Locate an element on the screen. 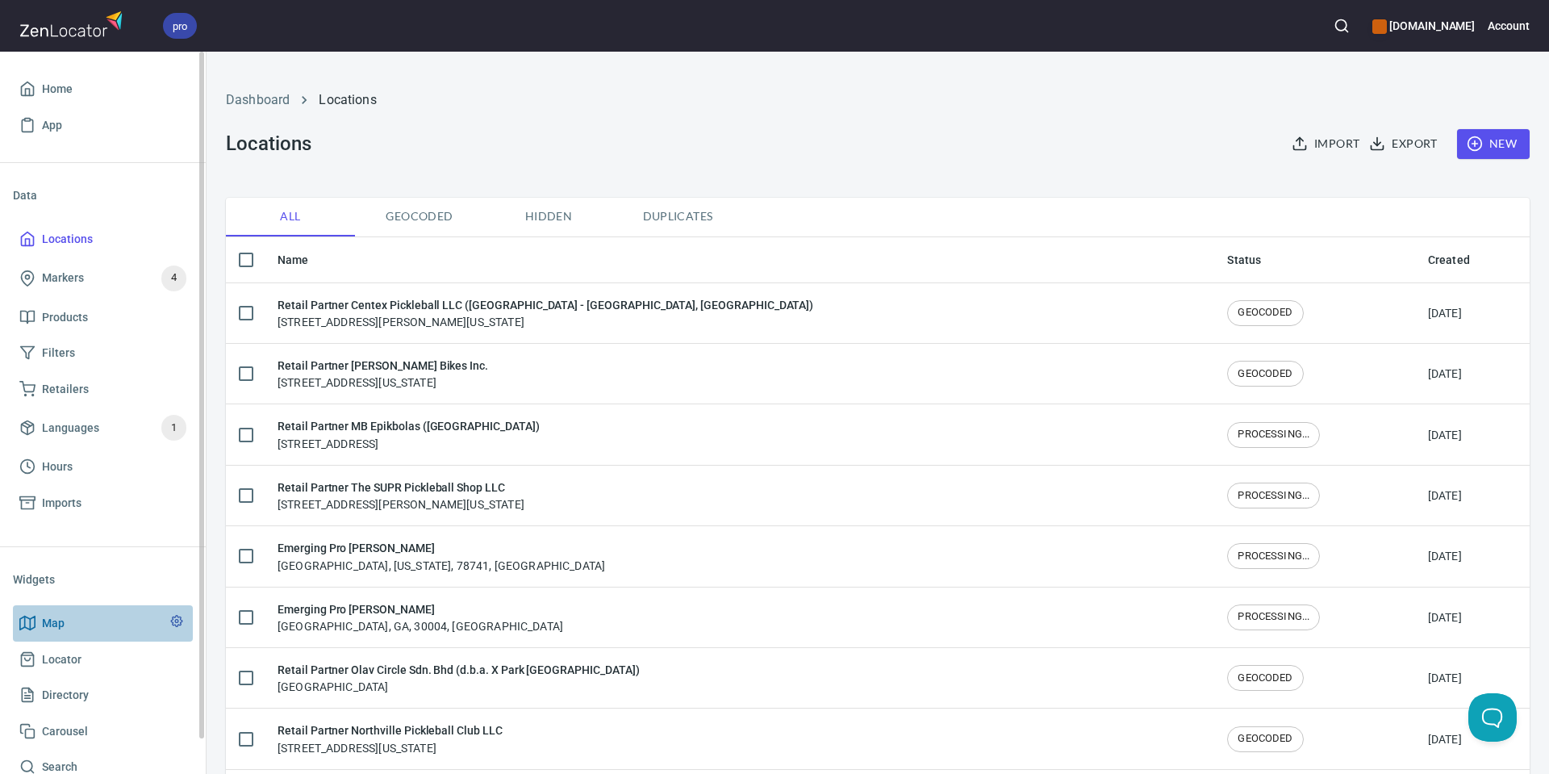 The height and width of the screenshot is (774, 1549). span: Filters is located at coordinates (58, 353).